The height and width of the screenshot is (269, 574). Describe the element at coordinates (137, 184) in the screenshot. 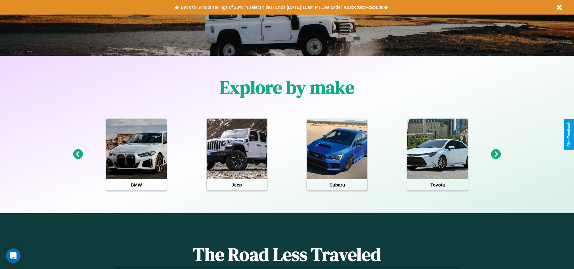

I see `h4: BMW` at that location.